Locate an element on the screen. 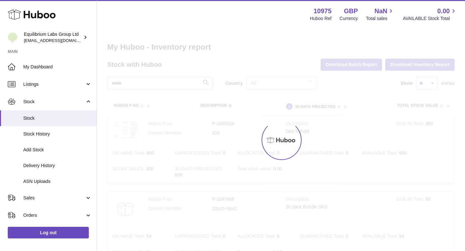  span: Listings is located at coordinates (54, 84).